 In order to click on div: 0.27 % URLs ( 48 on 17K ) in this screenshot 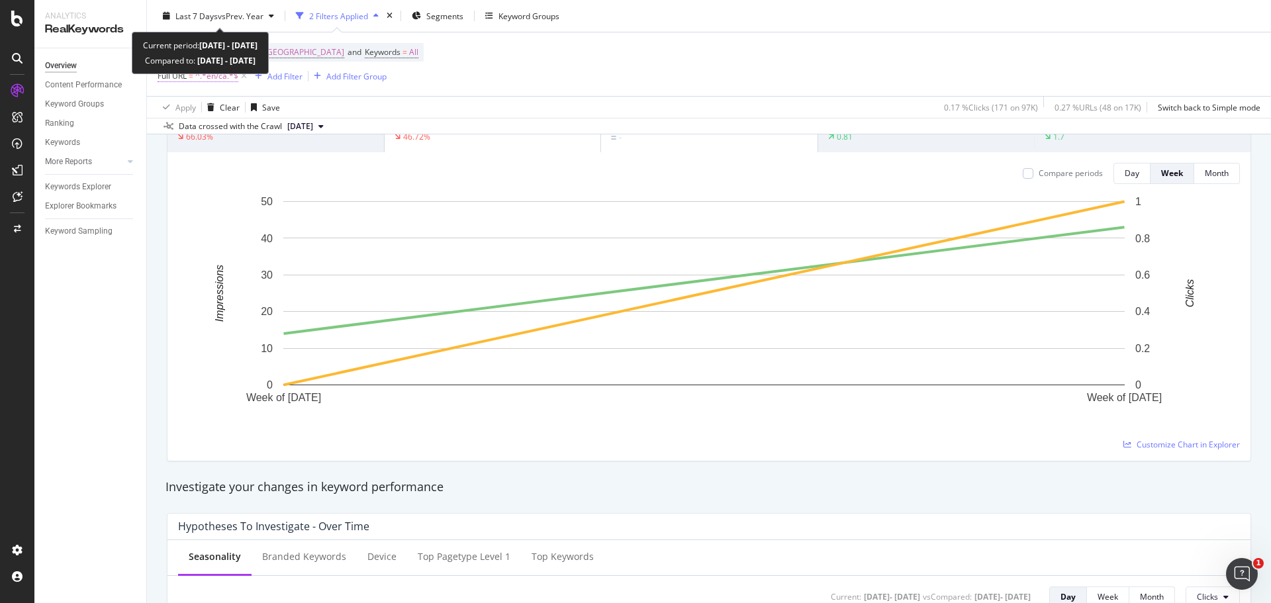, I will do `click(1097, 107)`.